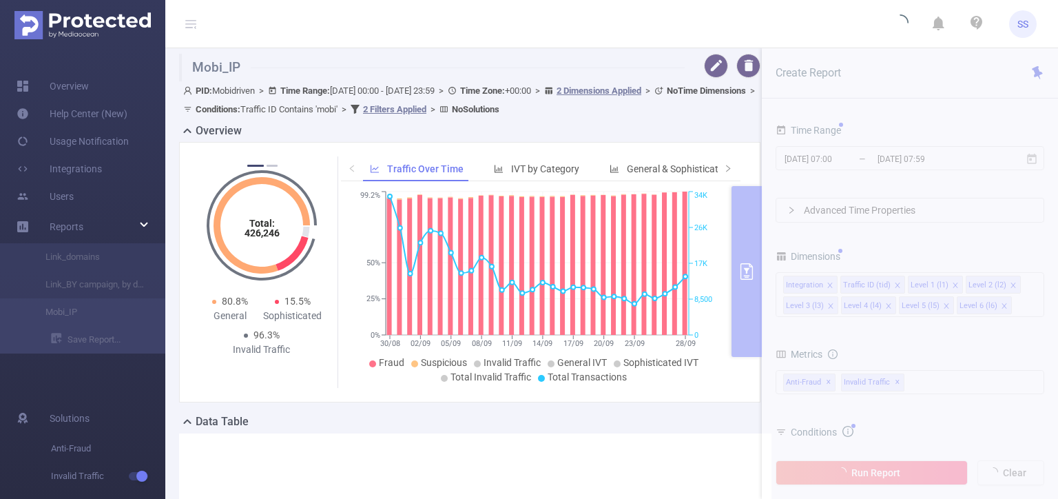 This screenshot has width=1058, height=499. I want to click on i: icon: right, so click(728, 168).